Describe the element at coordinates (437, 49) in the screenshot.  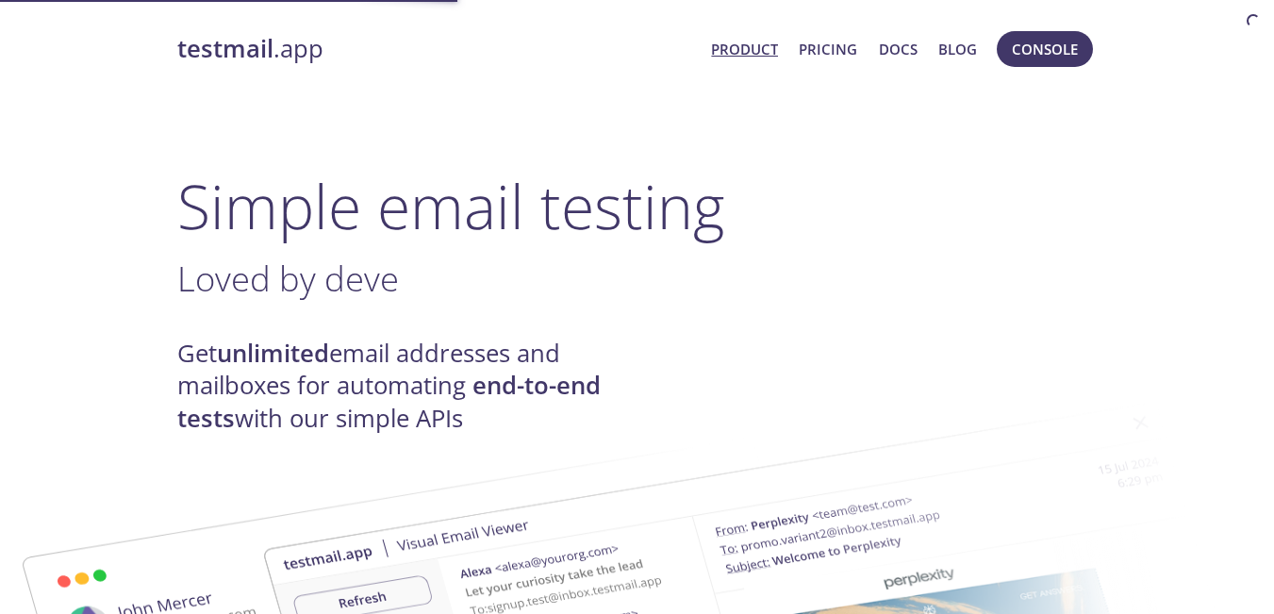
I see `a: testmail.app` at that location.